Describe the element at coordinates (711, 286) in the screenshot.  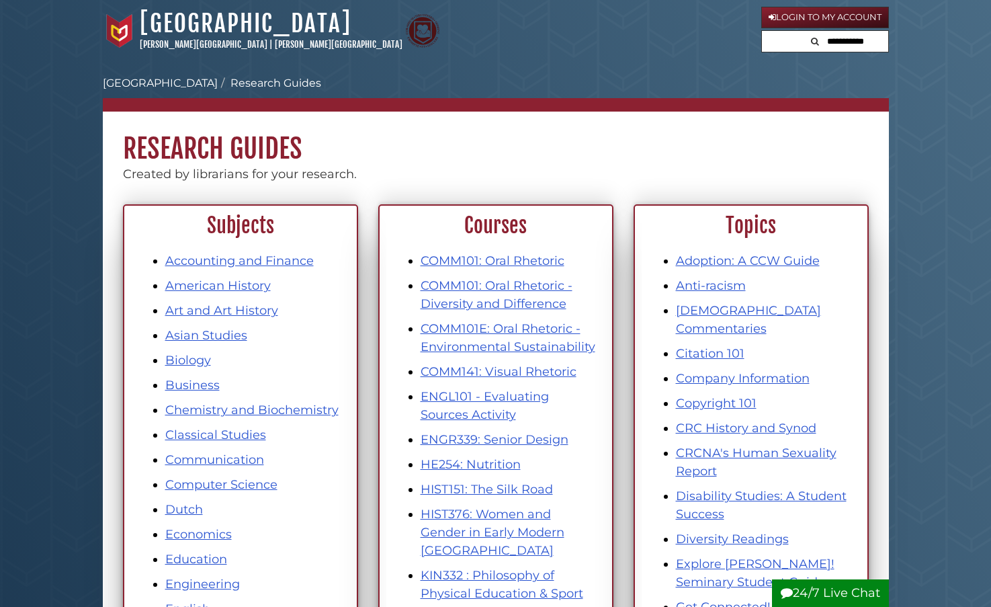
I see `a: Anti-racism` at that location.